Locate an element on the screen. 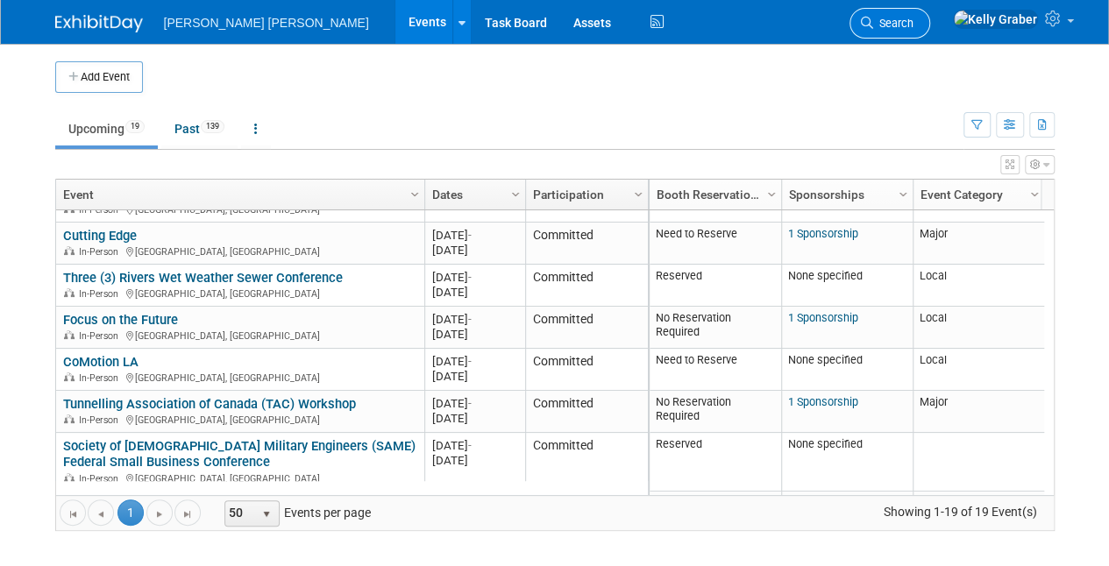 Image resolution: width=1109 pixels, height=566 pixels. a: Go to the last page is located at coordinates (188, 513).